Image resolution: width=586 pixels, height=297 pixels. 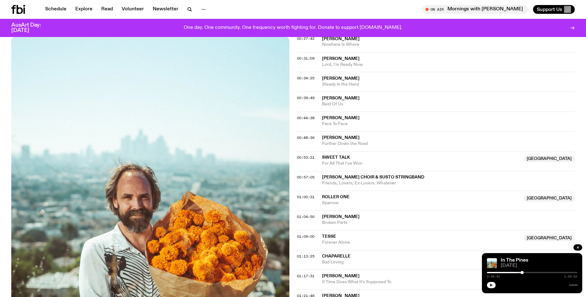 I want to click on span: Support Us, so click(x=550, y=9).